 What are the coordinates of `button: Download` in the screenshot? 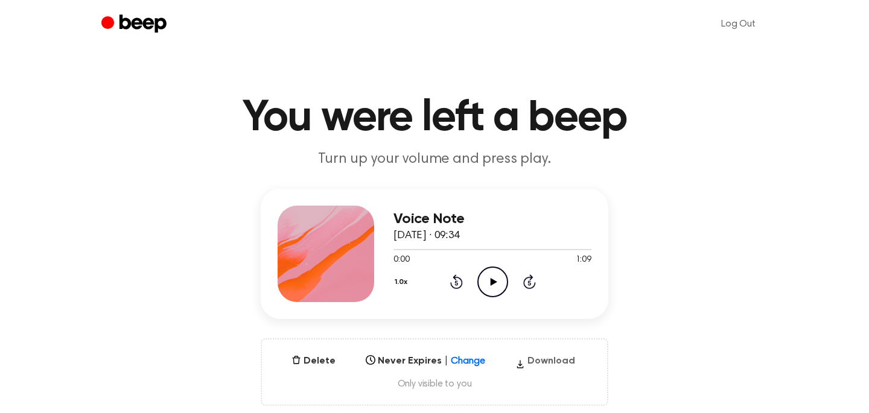 It's located at (545, 364).